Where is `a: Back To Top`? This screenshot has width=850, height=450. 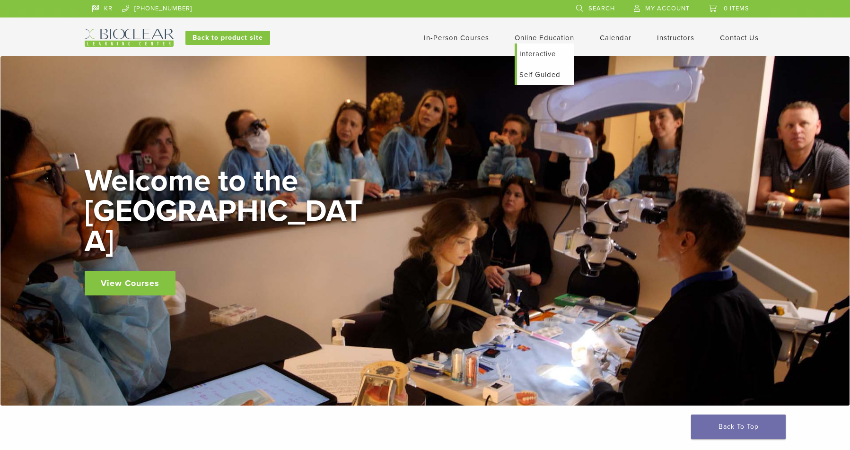
a: Back To Top is located at coordinates (738, 427).